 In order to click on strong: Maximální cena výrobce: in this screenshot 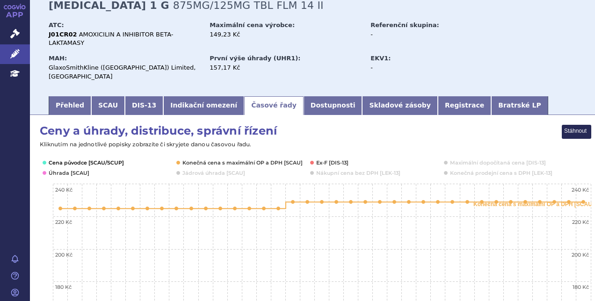, I will do `click(252, 25)`.